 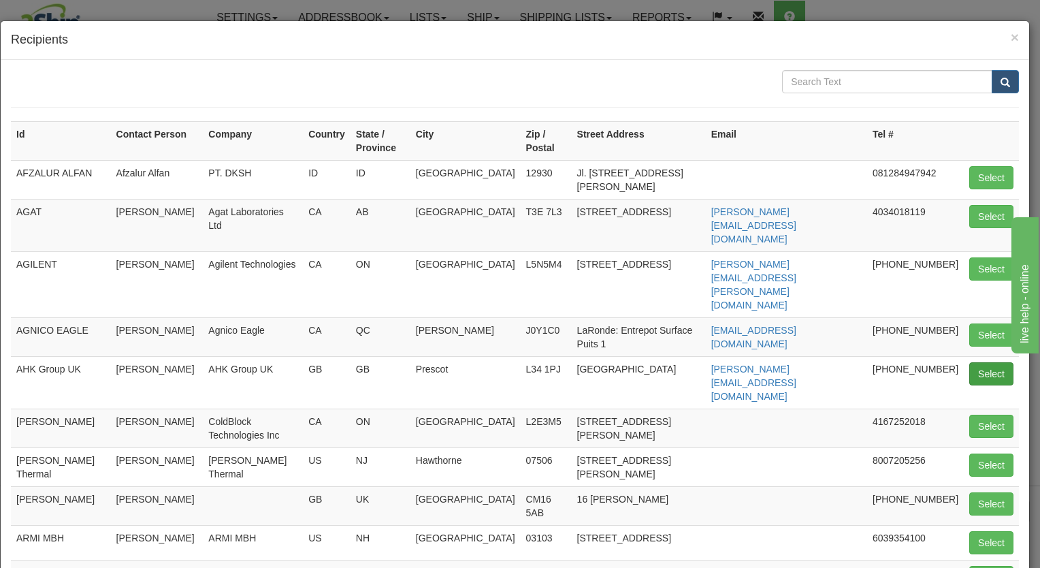 What do you see at coordinates (253, 427) in the screenshot?
I see `td: ColdBlock Technologies Inc` at bounding box center [253, 427].